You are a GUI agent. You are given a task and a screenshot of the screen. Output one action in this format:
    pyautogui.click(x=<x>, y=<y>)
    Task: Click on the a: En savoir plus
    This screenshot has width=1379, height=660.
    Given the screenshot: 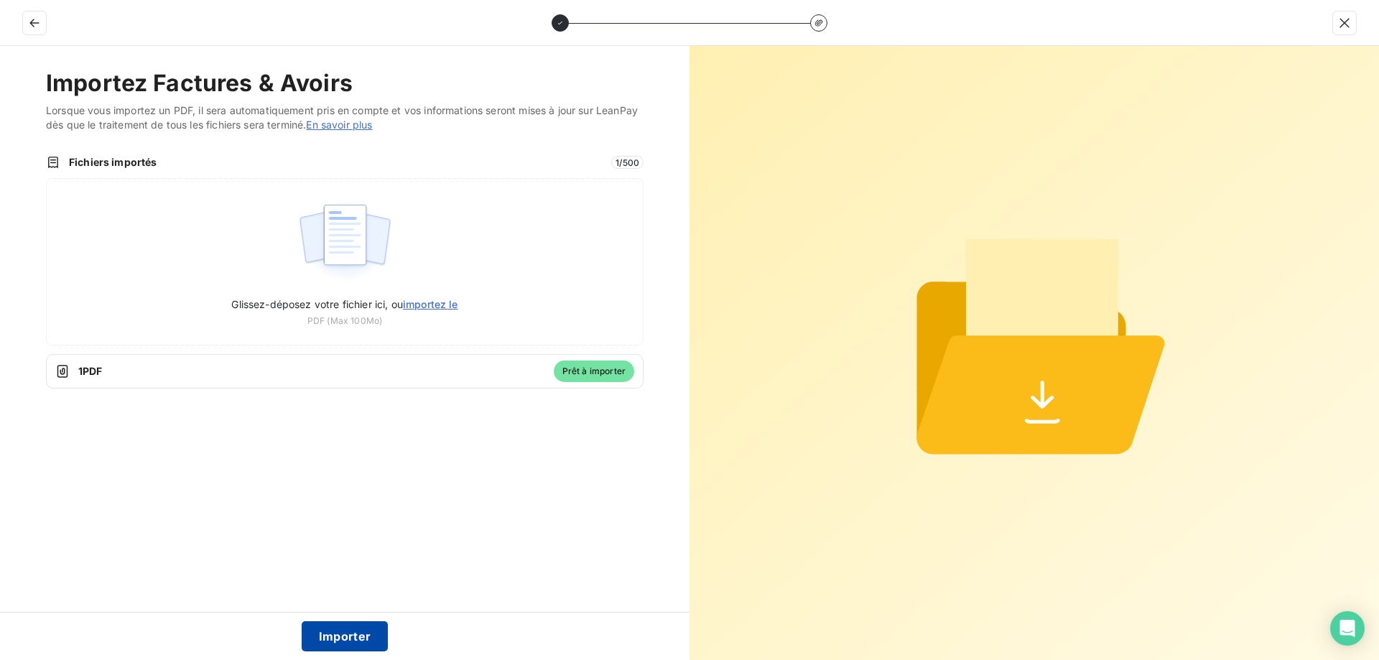 What is the action you would take?
    pyautogui.click(x=339, y=124)
    